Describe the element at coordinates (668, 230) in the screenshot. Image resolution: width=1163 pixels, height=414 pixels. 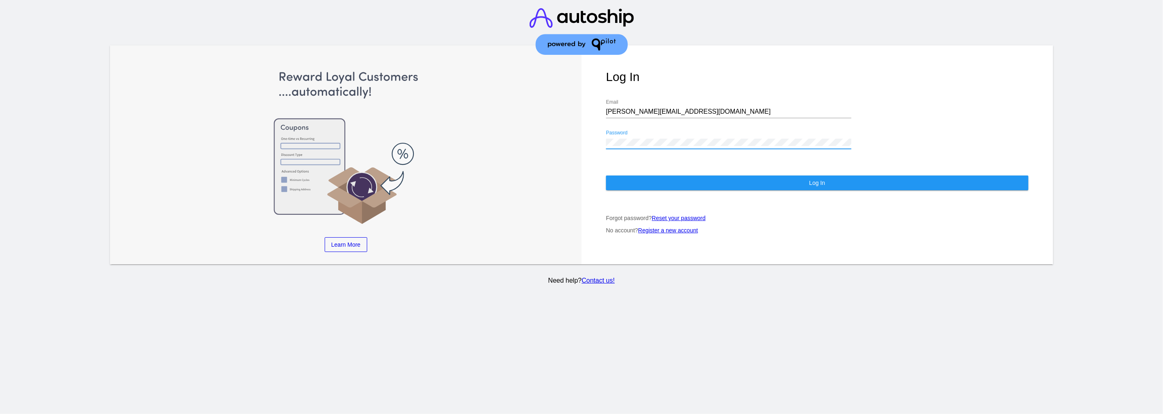
I see `a: Register a new account` at that location.